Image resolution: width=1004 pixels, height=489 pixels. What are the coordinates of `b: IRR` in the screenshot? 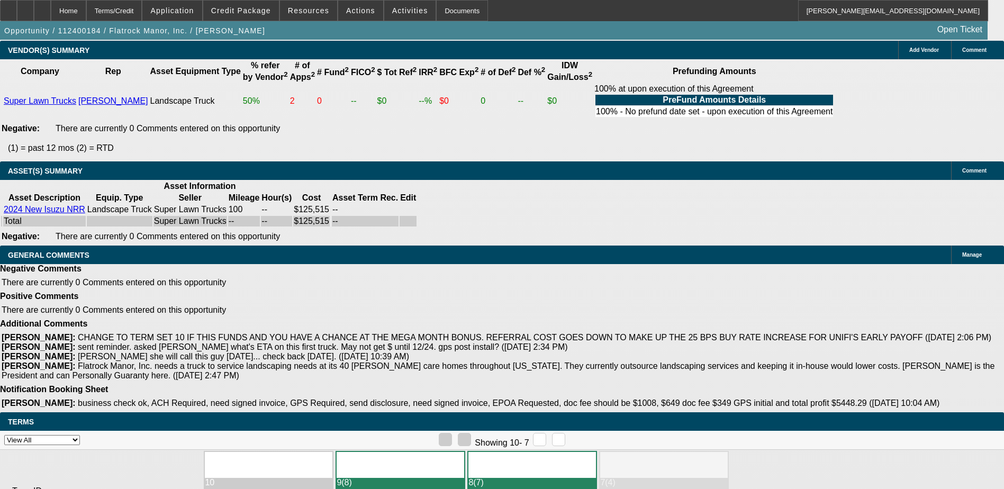 It's located at (428, 72).